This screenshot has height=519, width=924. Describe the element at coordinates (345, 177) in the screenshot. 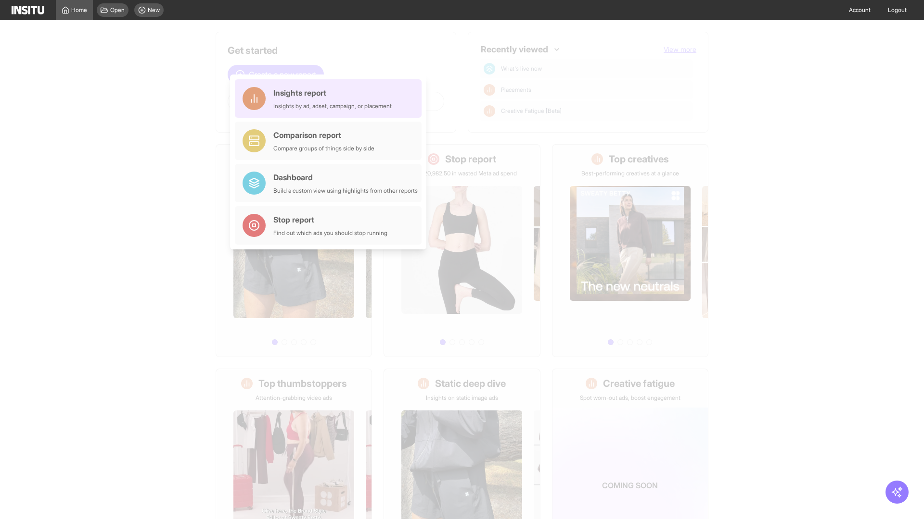

I see `div: Dashboard` at that location.